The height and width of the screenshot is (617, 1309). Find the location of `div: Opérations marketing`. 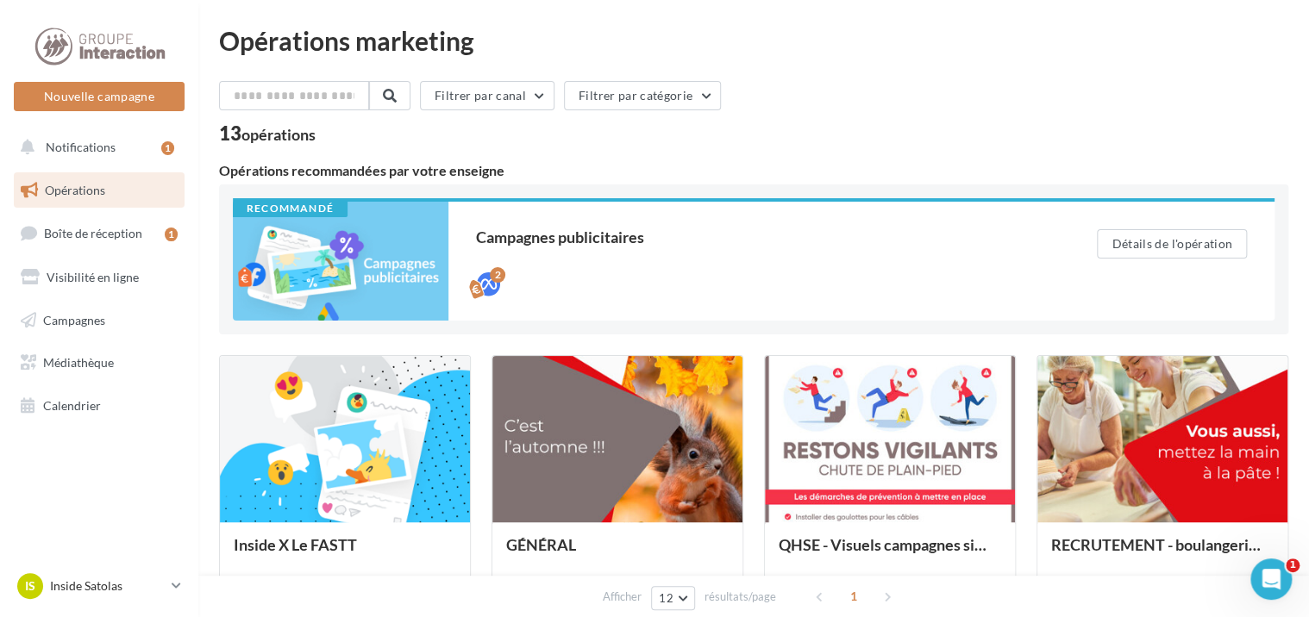

div: Opérations marketing is located at coordinates (753, 41).